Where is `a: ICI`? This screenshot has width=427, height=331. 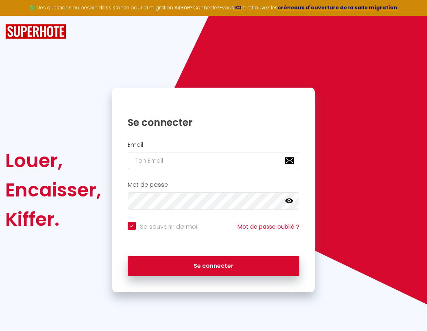 a: ICI is located at coordinates (238, 7).